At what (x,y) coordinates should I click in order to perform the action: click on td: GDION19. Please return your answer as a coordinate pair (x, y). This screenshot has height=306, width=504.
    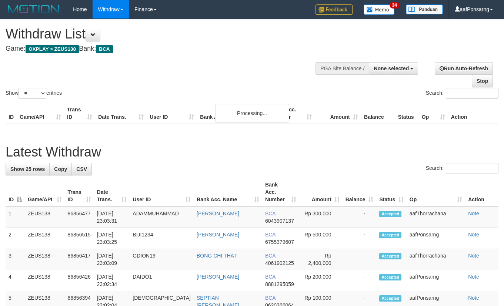
    Looking at the image, I should click on (161, 259).